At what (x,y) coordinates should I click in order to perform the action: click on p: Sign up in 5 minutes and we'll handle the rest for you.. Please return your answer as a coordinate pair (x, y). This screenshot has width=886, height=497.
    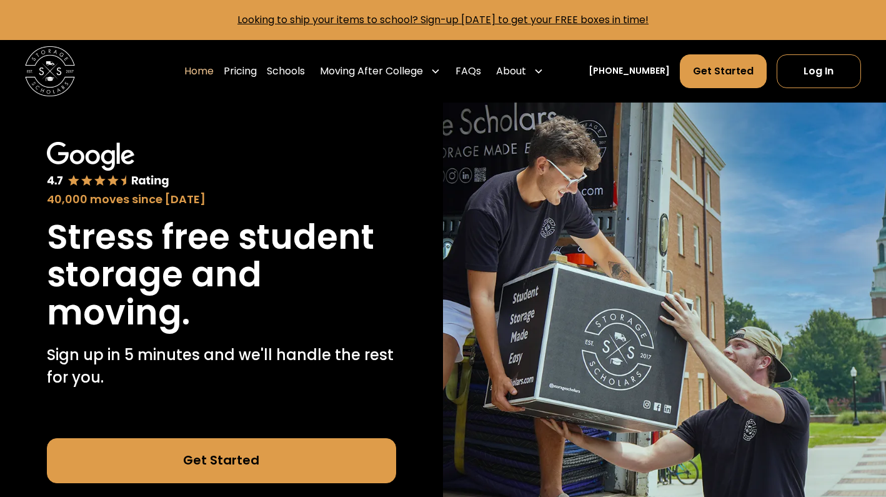
    Looking at the image, I should click on (221, 366).